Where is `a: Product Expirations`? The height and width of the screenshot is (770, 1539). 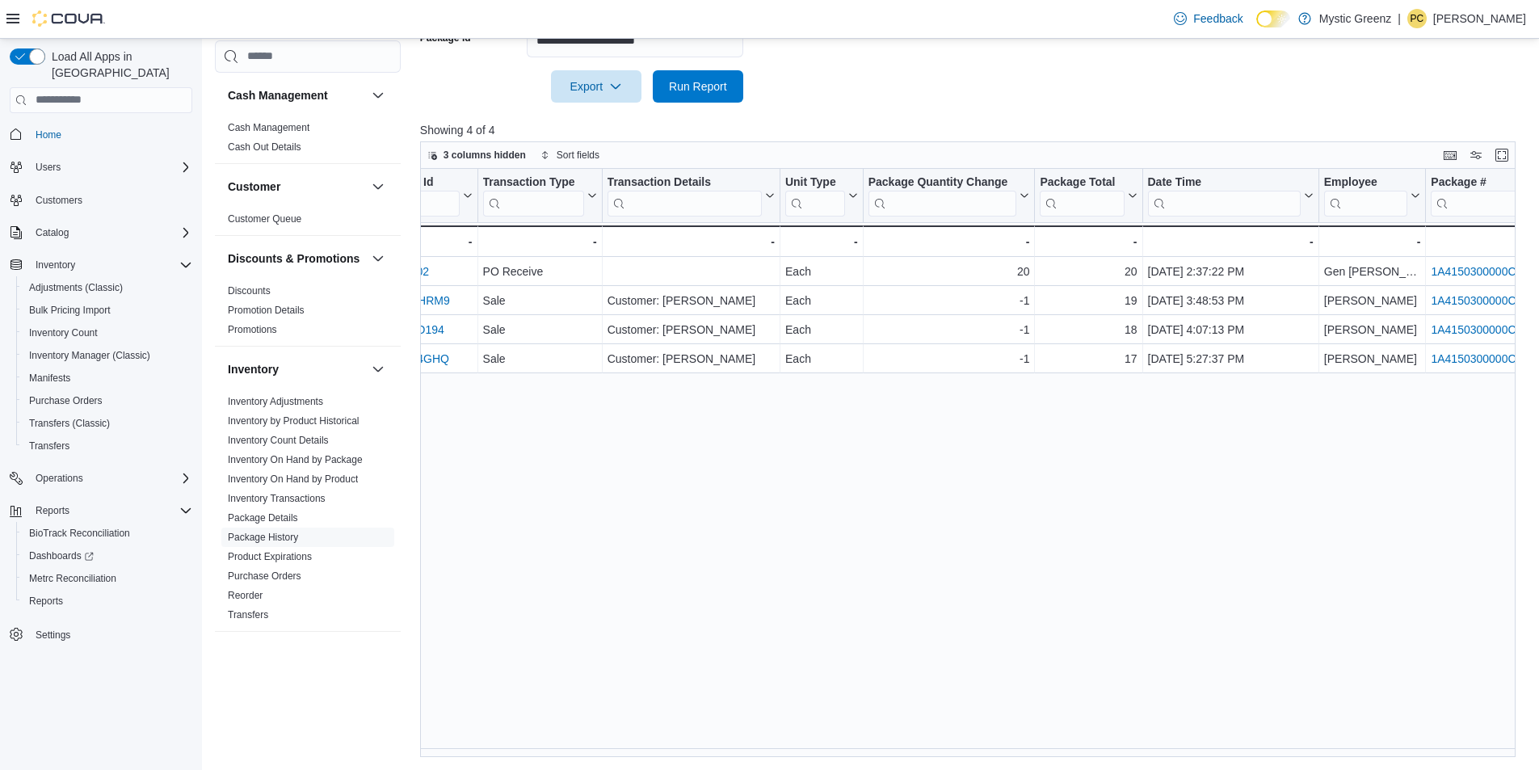
a: Product Expirations is located at coordinates (270, 557).